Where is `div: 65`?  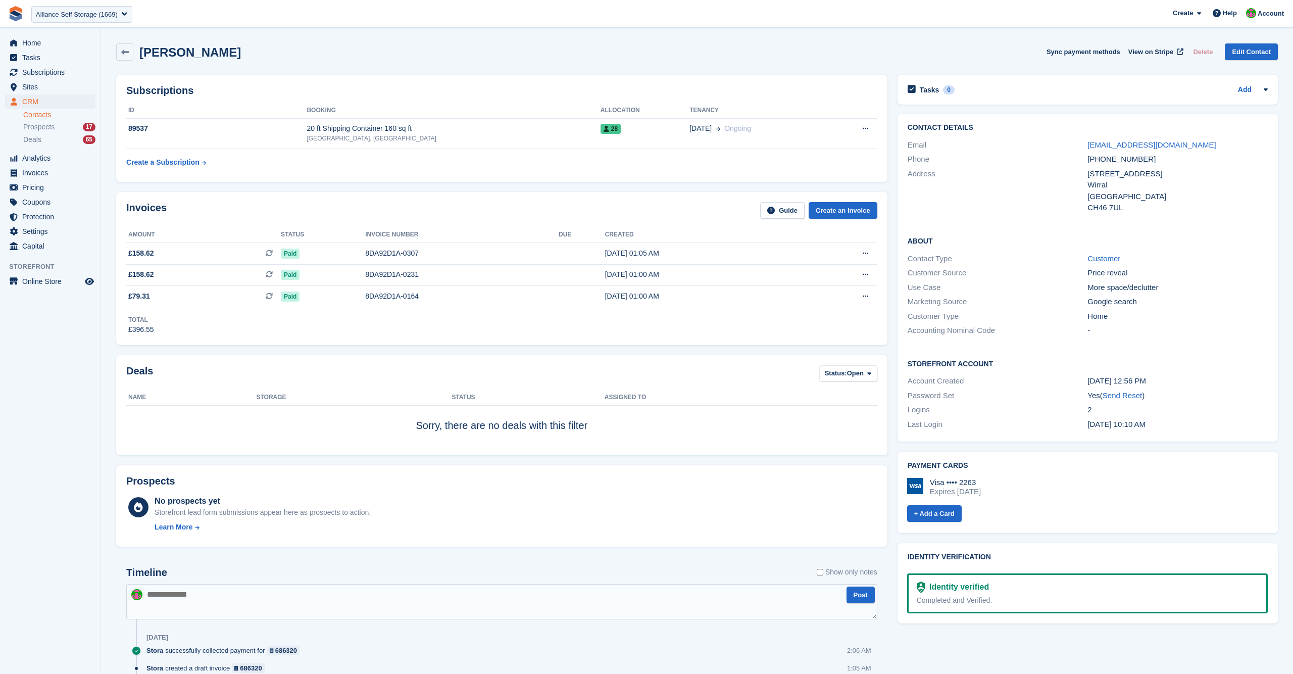 div: 65 is located at coordinates (89, 139).